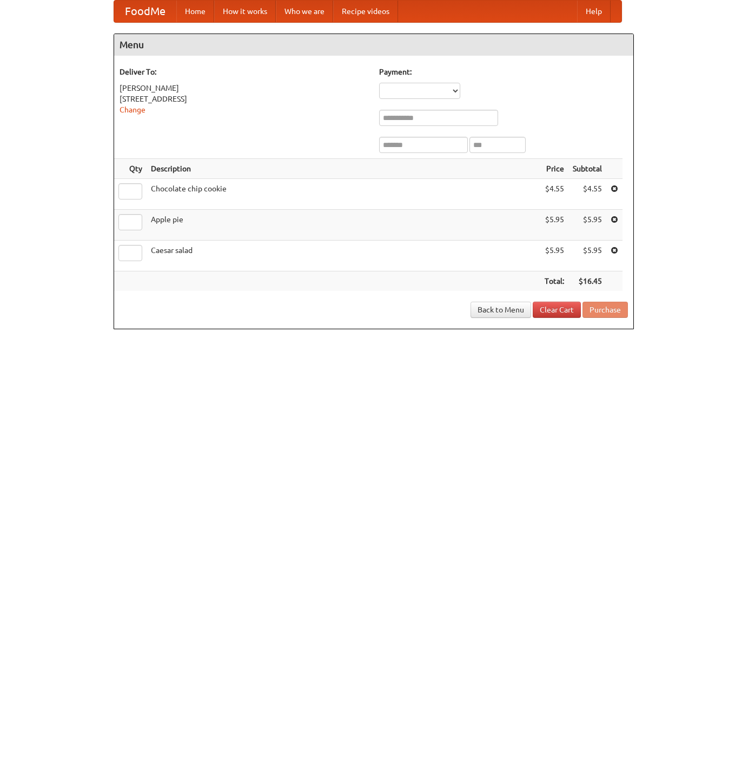 The width and height of the screenshot is (735, 765). What do you see at coordinates (501, 310) in the screenshot?
I see `a: Back to Menu` at bounding box center [501, 310].